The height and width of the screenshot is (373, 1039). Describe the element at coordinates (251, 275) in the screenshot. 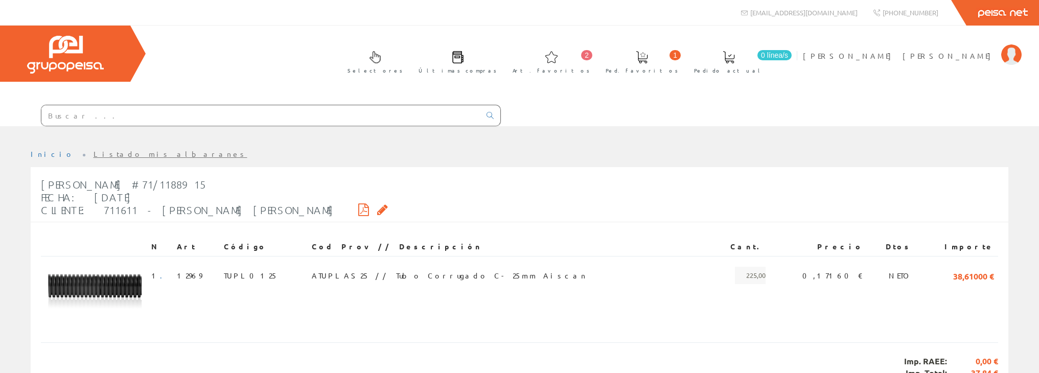

I see `span: TUPL0125` at that location.